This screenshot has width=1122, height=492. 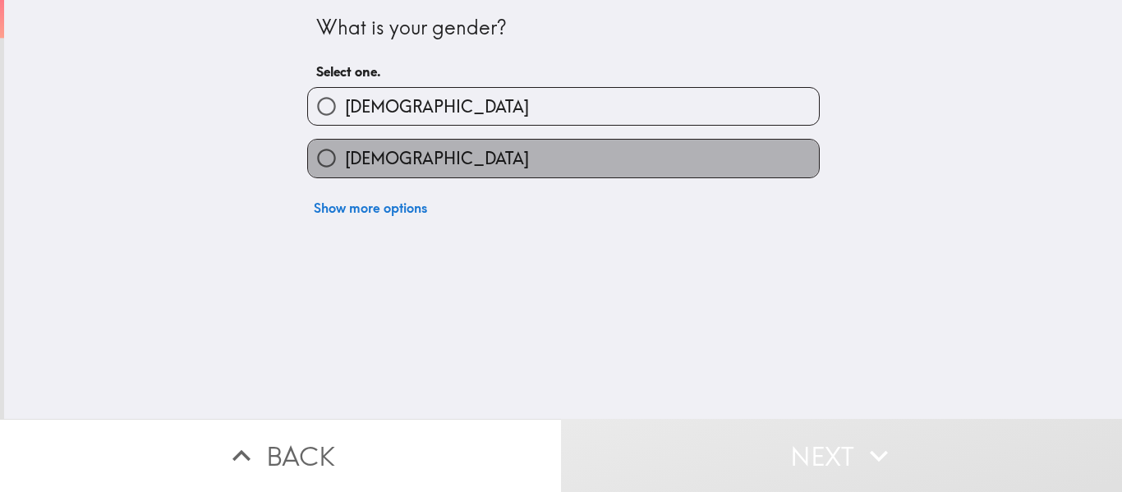 What do you see at coordinates (564, 28) in the screenshot?
I see `div: What is your gender?` at bounding box center [564, 28].